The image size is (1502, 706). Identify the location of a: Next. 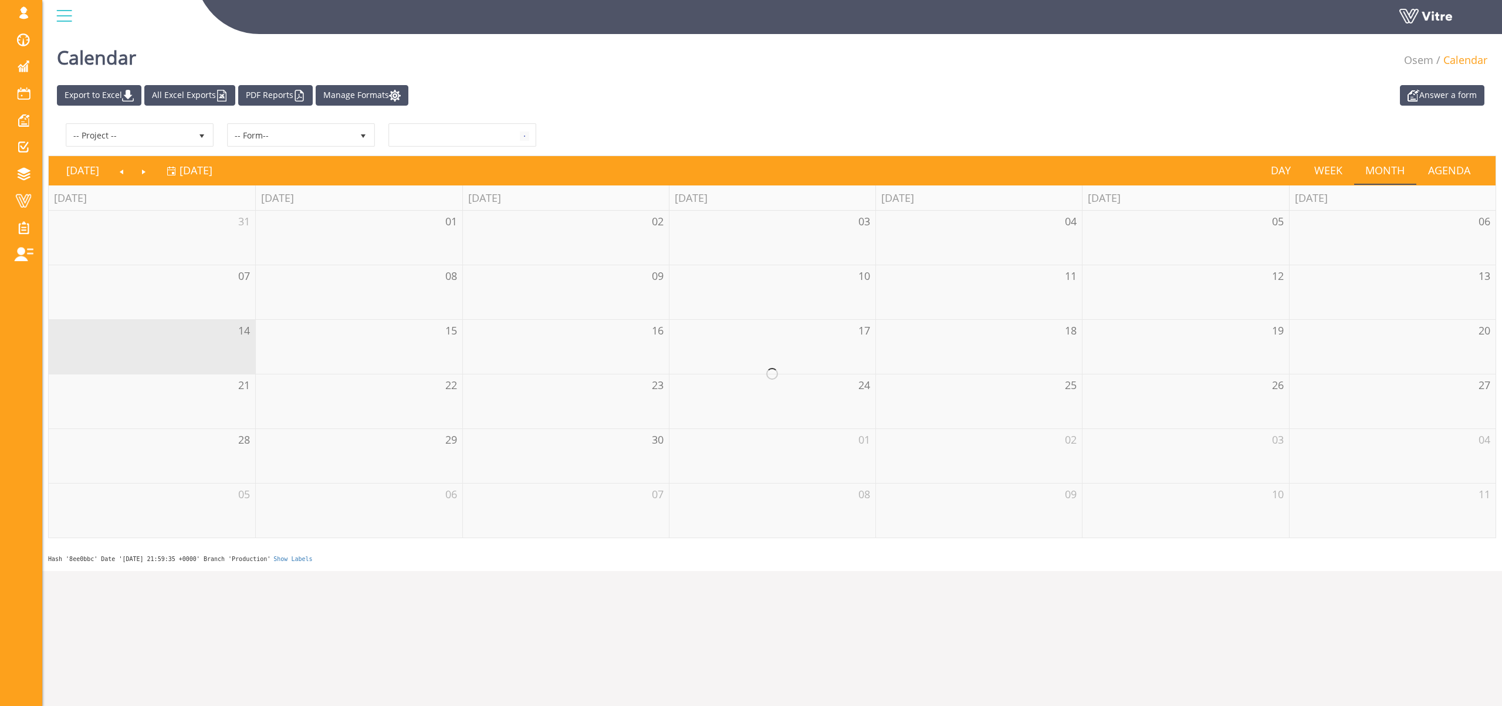
(144, 170).